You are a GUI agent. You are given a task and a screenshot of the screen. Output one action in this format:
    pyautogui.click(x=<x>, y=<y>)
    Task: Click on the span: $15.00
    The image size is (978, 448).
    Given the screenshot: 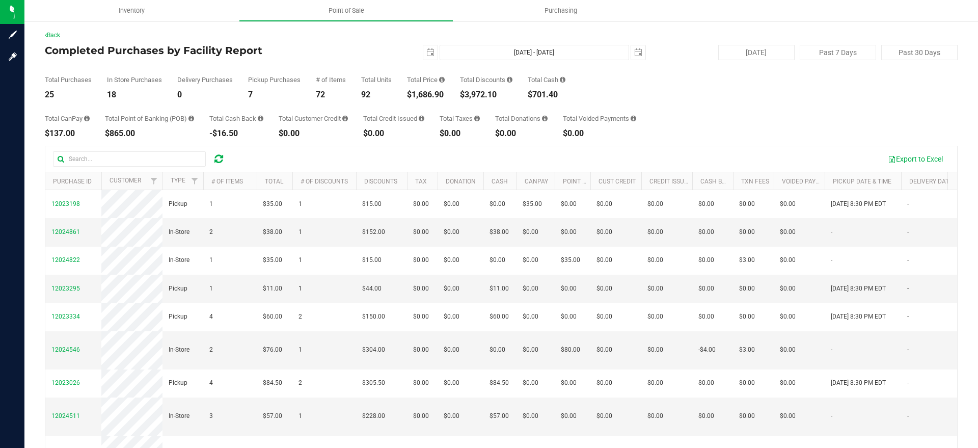 What is the action you would take?
    pyautogui.click(x=372, y=260)
    